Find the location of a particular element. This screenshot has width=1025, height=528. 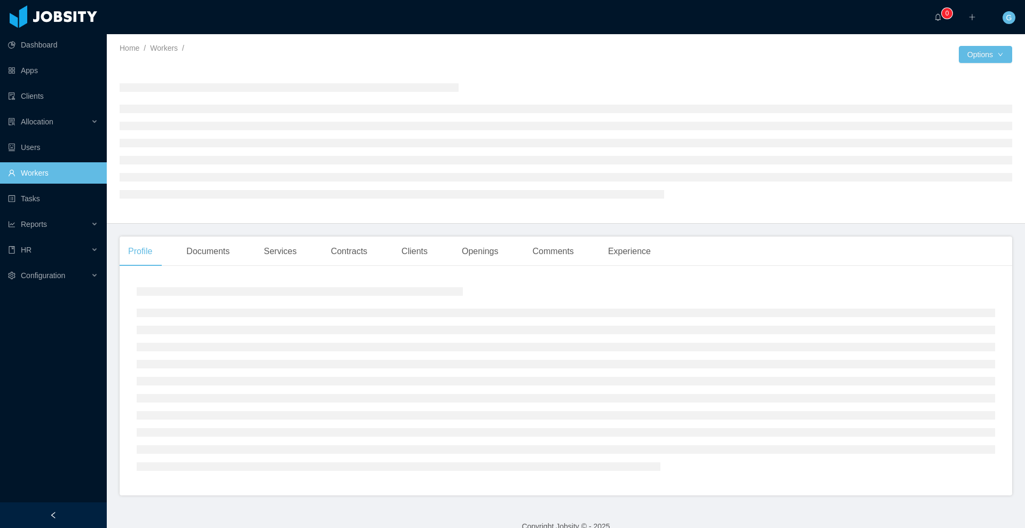

i: icon: setting is located at coordinates (12, 275).